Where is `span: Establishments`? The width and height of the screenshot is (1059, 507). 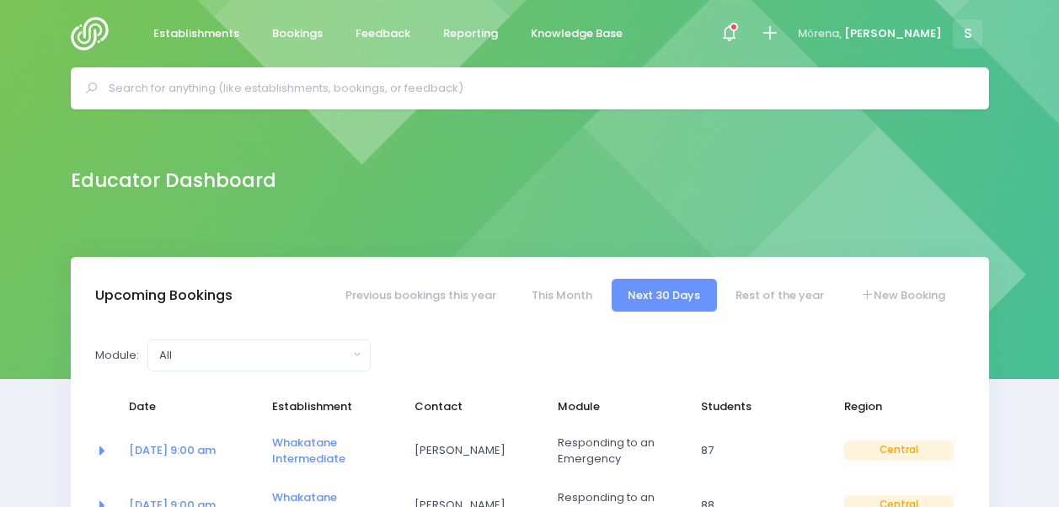 span: Establishments is located at coordinates (196, 34).